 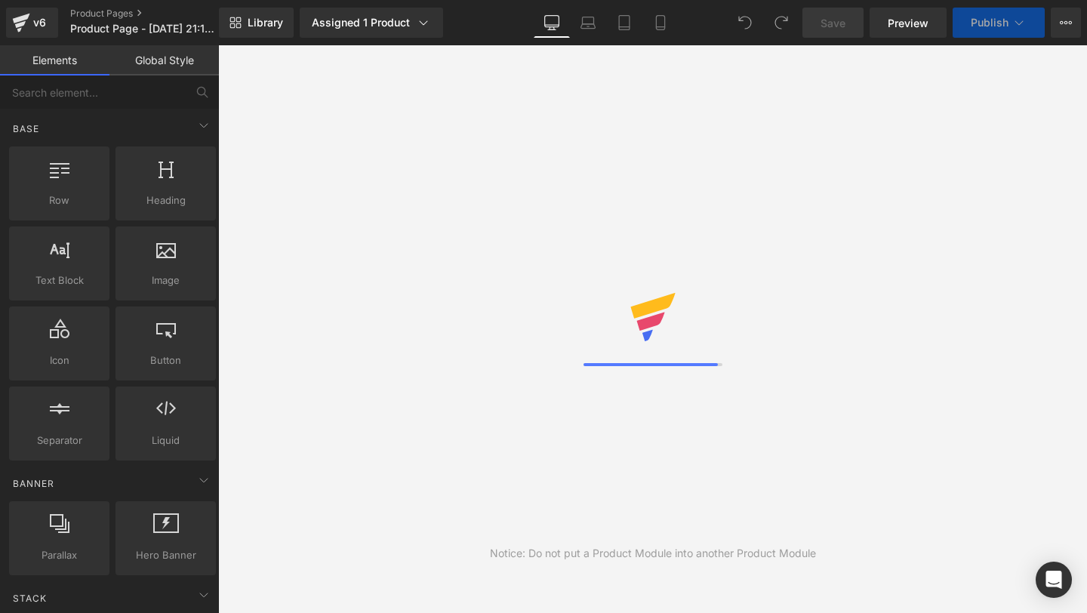 What do you see at coordinates (39, 23) in the screenshot?
I see `div: v6` at bounding box center [39, 23].